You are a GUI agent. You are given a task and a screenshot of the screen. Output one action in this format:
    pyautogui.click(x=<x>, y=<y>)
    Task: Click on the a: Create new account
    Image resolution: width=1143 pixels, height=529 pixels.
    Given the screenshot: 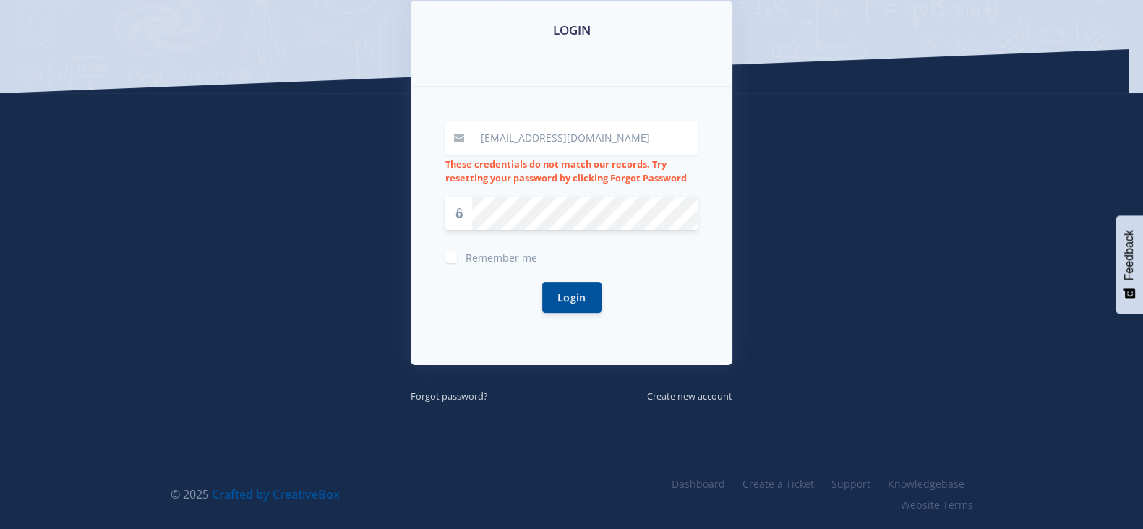 What is the action you would take?
    pyautogui.click(x=690, y=396)
    